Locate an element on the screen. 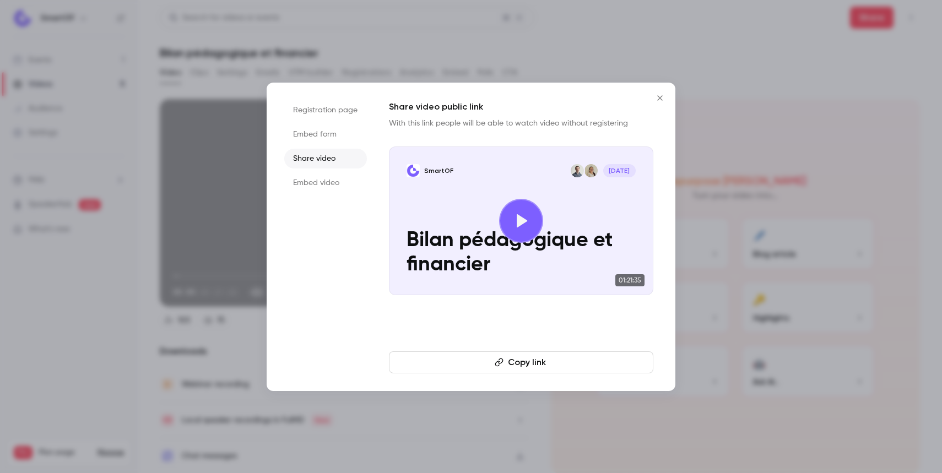 This screenshot has height=473, width=942. h1: Share video public link is located at coordinates (521, 107).